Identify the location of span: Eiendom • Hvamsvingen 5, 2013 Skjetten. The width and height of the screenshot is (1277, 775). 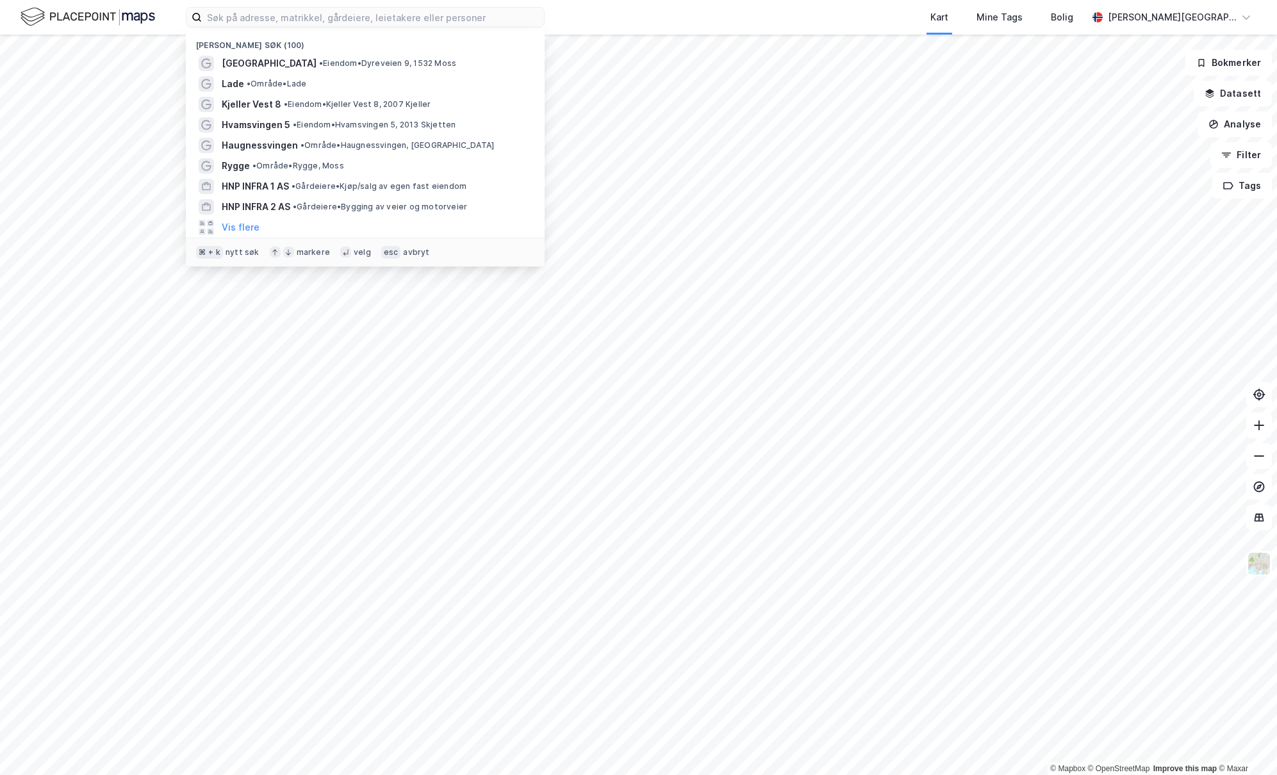
(374, 125).